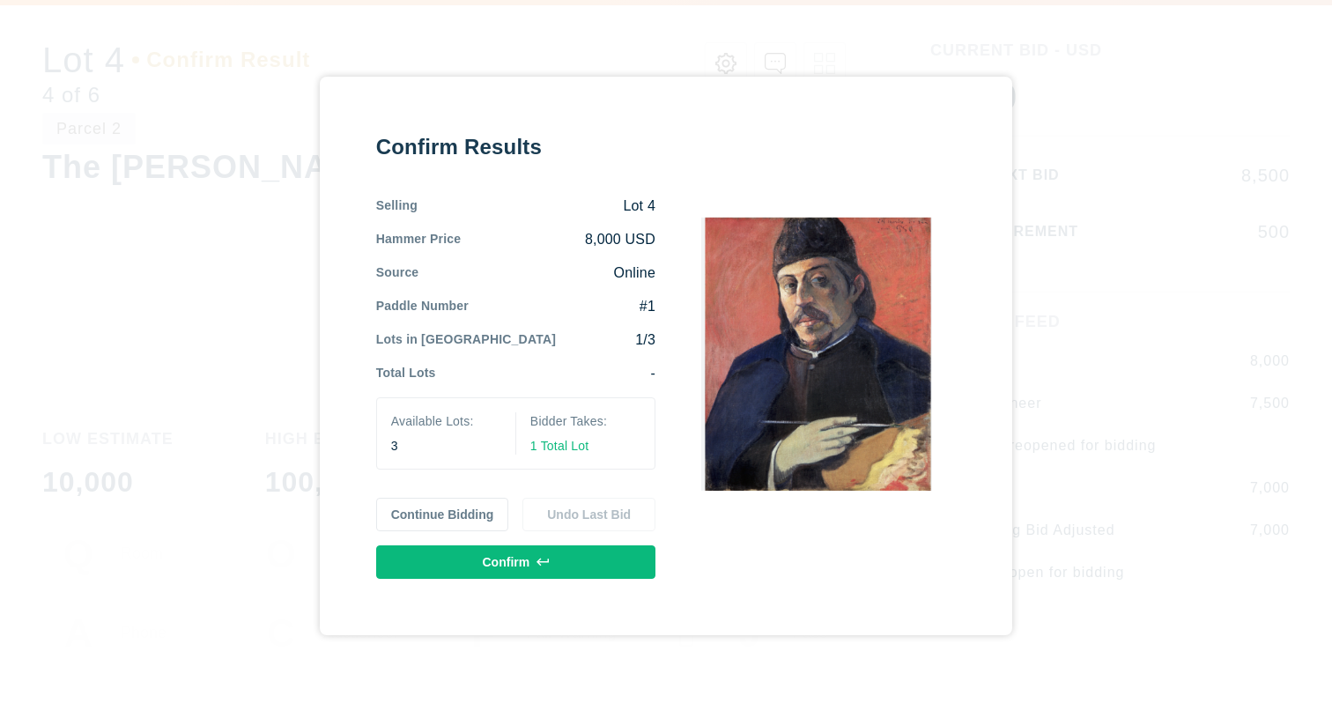  I want to click on button: Continue Bidding, so click(442, 514).